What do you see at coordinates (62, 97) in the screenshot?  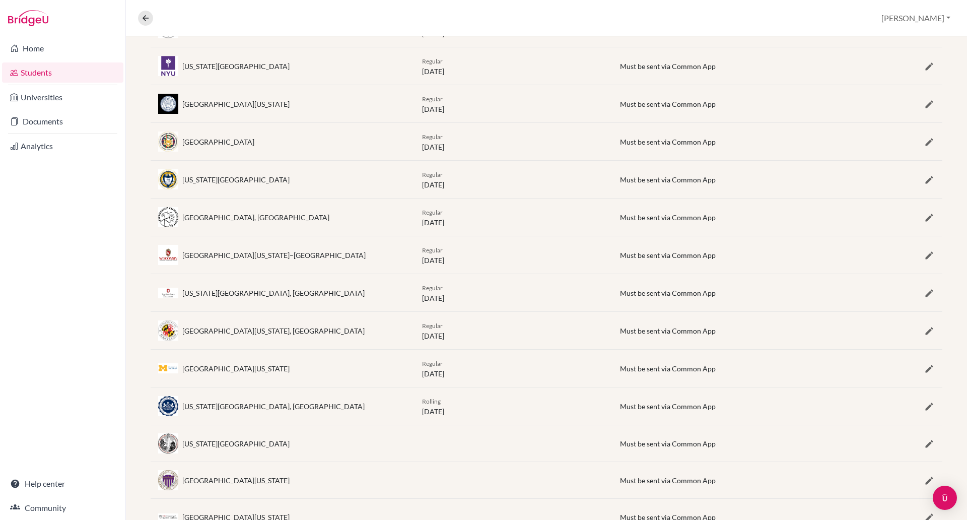 I see `a: Universities` at bounding box center [62, 97].